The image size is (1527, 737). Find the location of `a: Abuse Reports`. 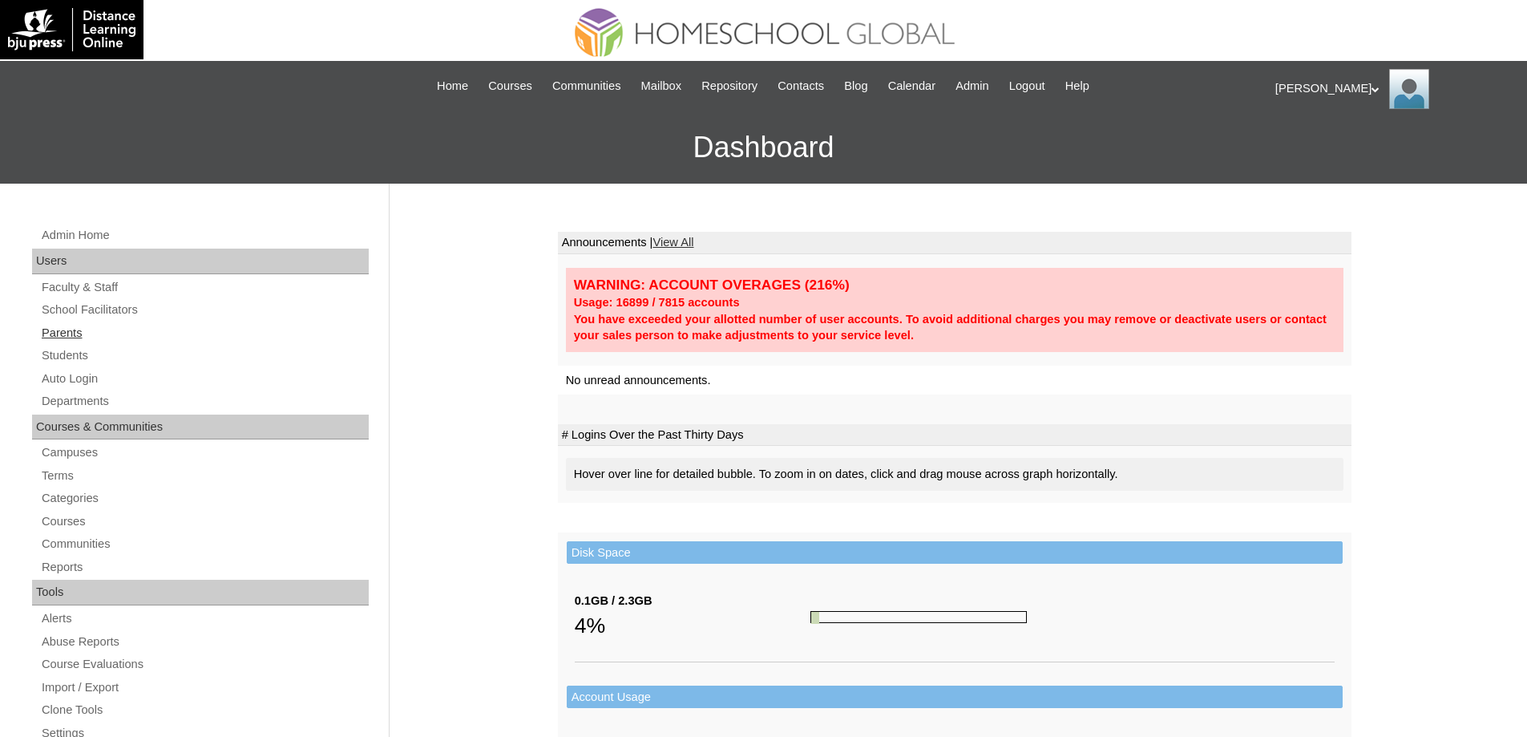

a: Abuse Reports is located at coordinates (204, 641).